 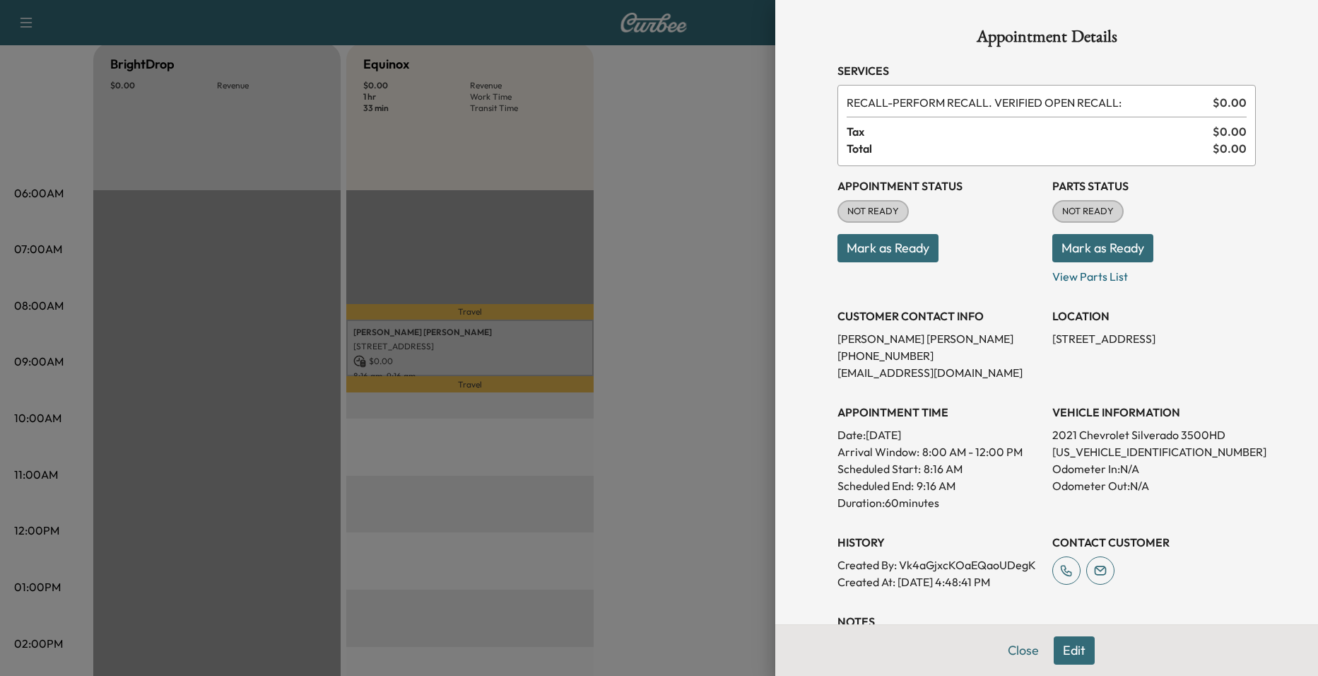 I want to click on h3: APPOINTMENT TIME, so click(x=939, y=412).